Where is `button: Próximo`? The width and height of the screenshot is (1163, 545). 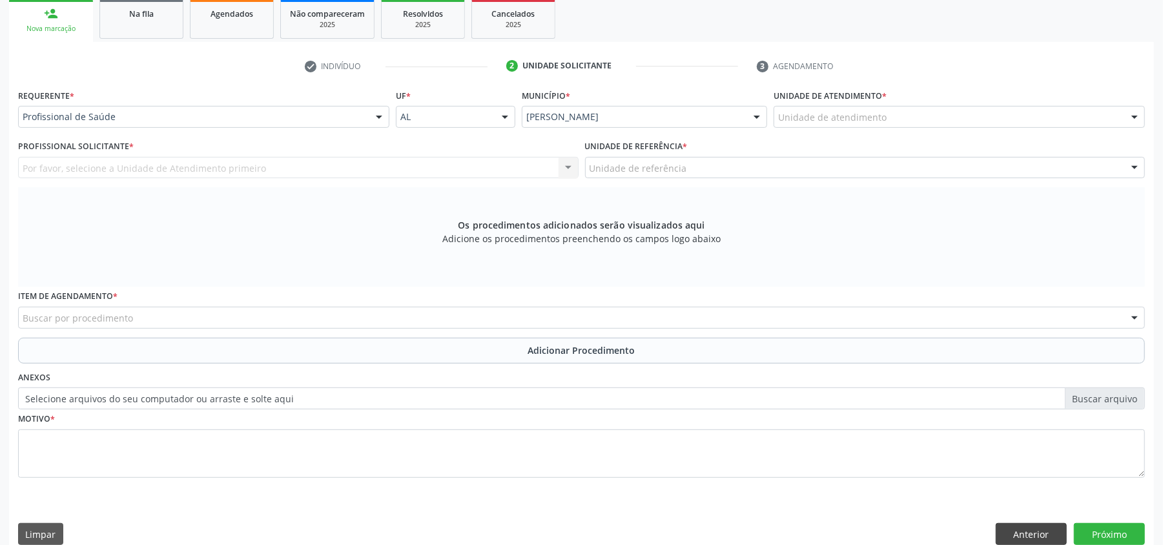
button: Próximo is located at coordinates (1110, 534).